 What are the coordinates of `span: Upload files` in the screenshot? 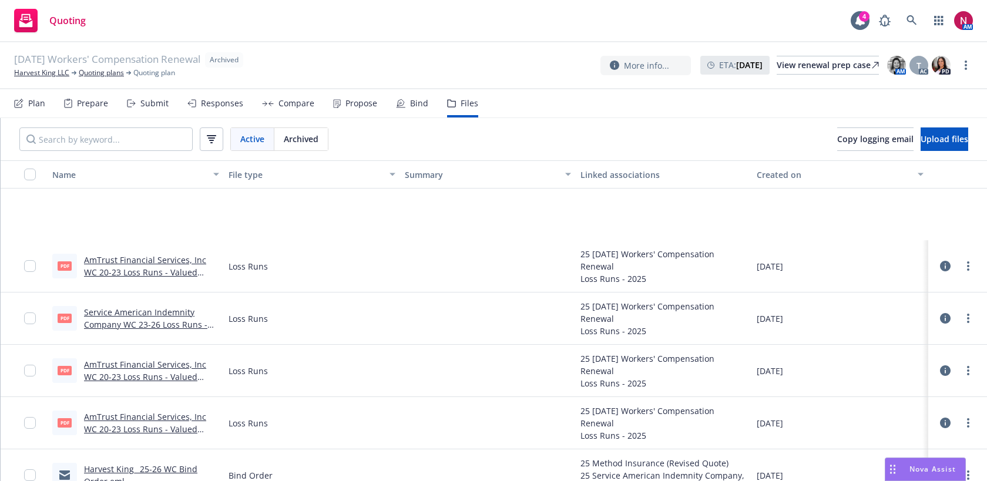 It's located at (944, 139).